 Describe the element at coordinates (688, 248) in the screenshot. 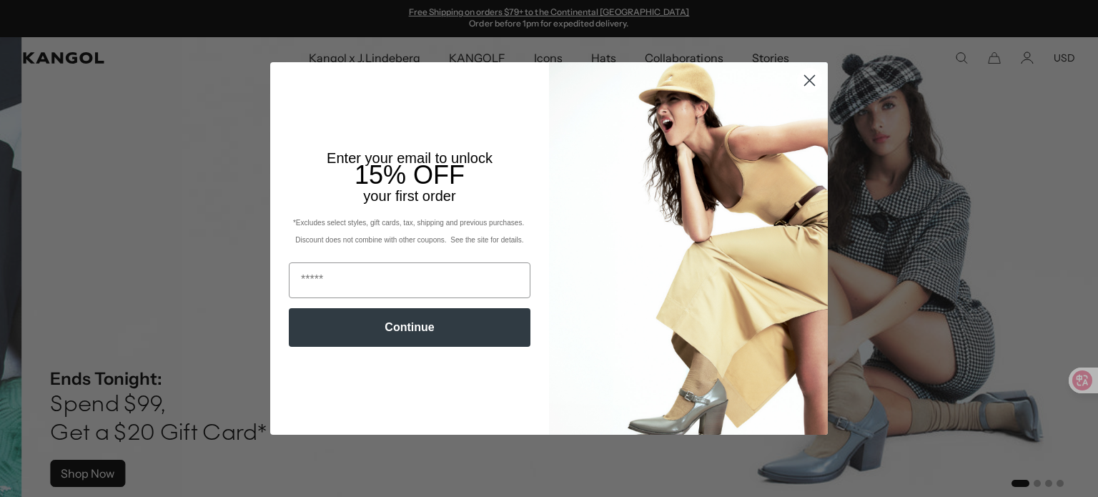

I see `img: 93be19ad-e773-4382-80b9-c9d740c9197f.jpeg` at that location.